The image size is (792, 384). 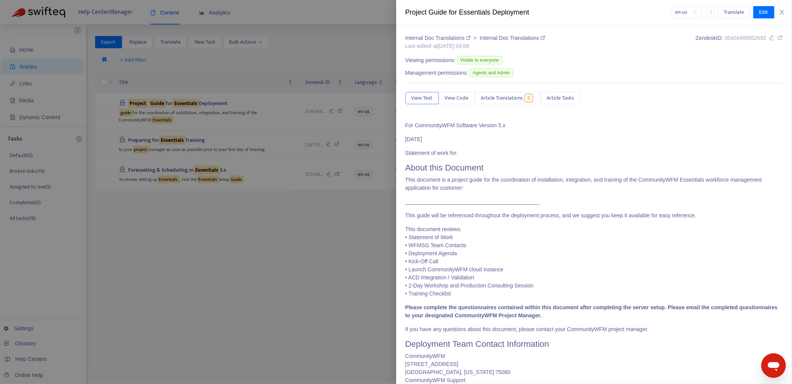 What do you see at coordinates (491, 73) in the screenshot?
I see `span: Agents and Admin` at bounding box center [491, 73].